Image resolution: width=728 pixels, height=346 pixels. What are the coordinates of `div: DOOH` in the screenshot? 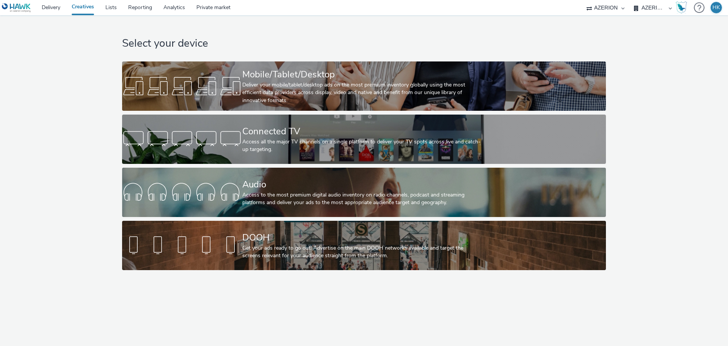 It's located at (363, 237).